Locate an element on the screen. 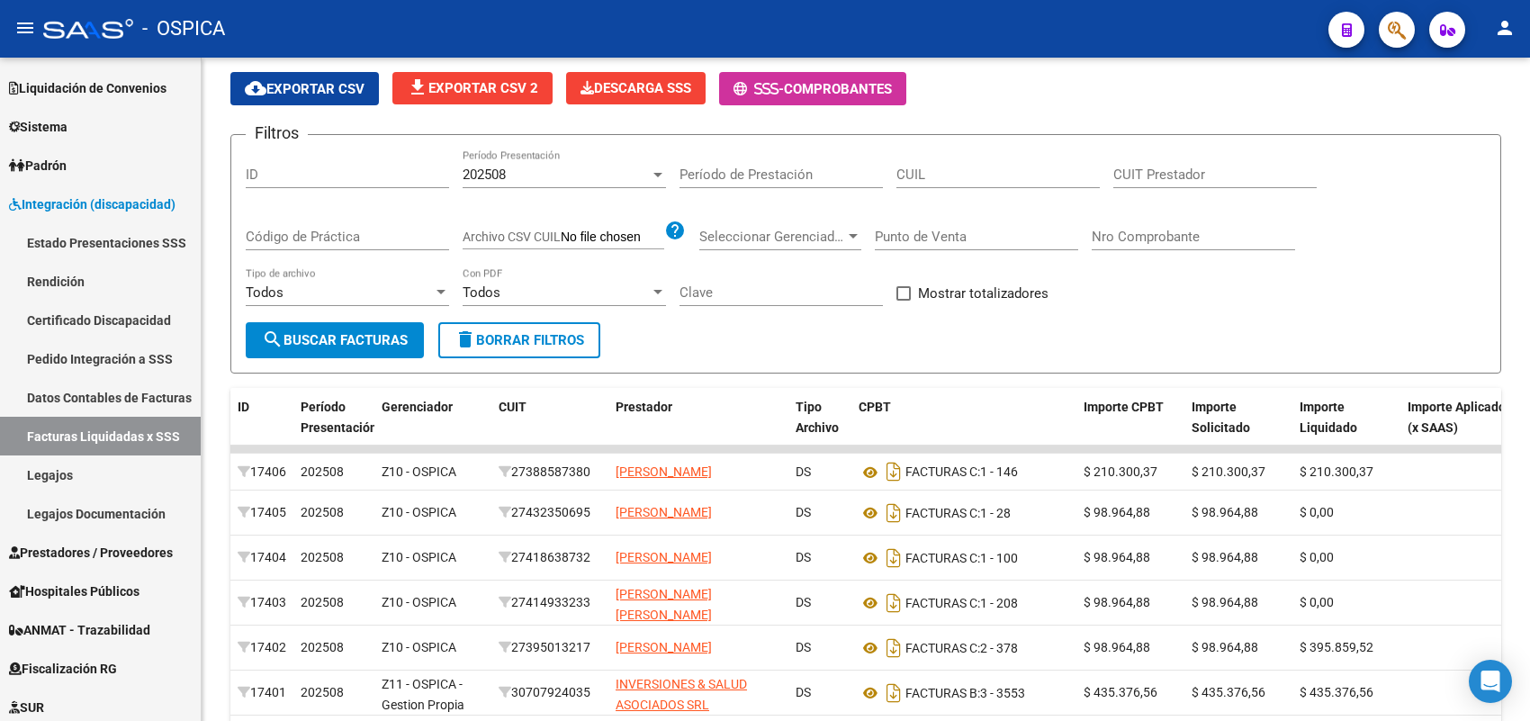 This screenshot has width=1530, height=721. span: FACTURAS B: is located at coordinates (942, 693).